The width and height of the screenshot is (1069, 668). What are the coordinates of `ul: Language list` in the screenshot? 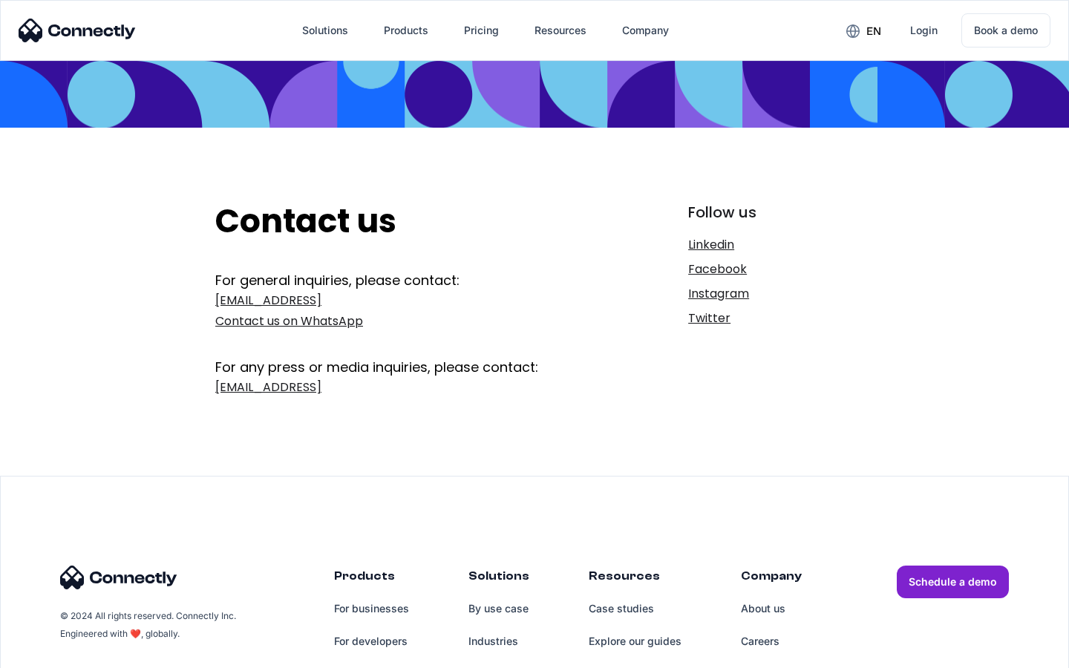 It's located at (59, 652).